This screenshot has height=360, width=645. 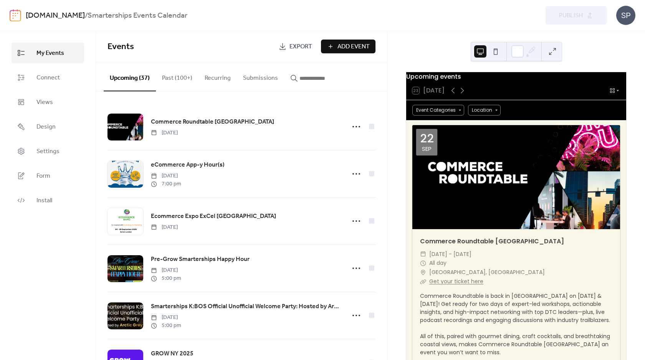 I want to click on div: 22, so click(x=427, y=139).